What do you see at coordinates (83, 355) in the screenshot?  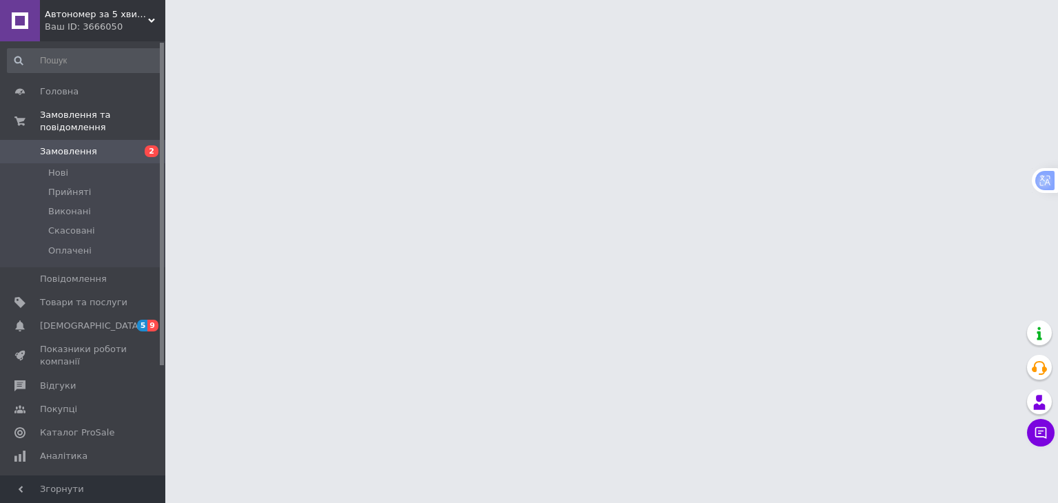 I see `span: Показники роботи компанії` at bounding box center [83, 355].